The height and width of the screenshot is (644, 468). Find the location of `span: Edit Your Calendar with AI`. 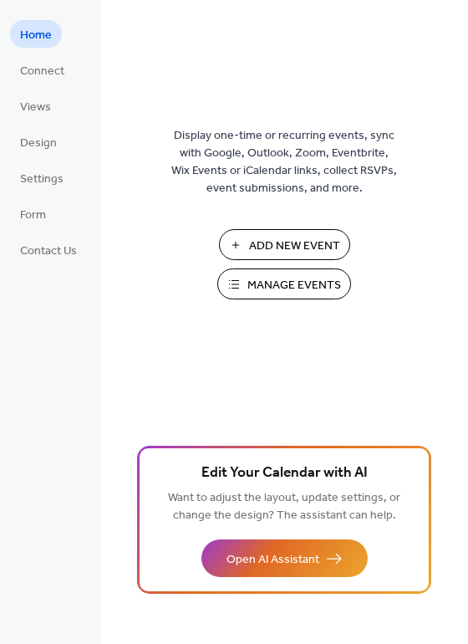

span: Edit Your Calendar with AI is located at coordinates (284, 473).